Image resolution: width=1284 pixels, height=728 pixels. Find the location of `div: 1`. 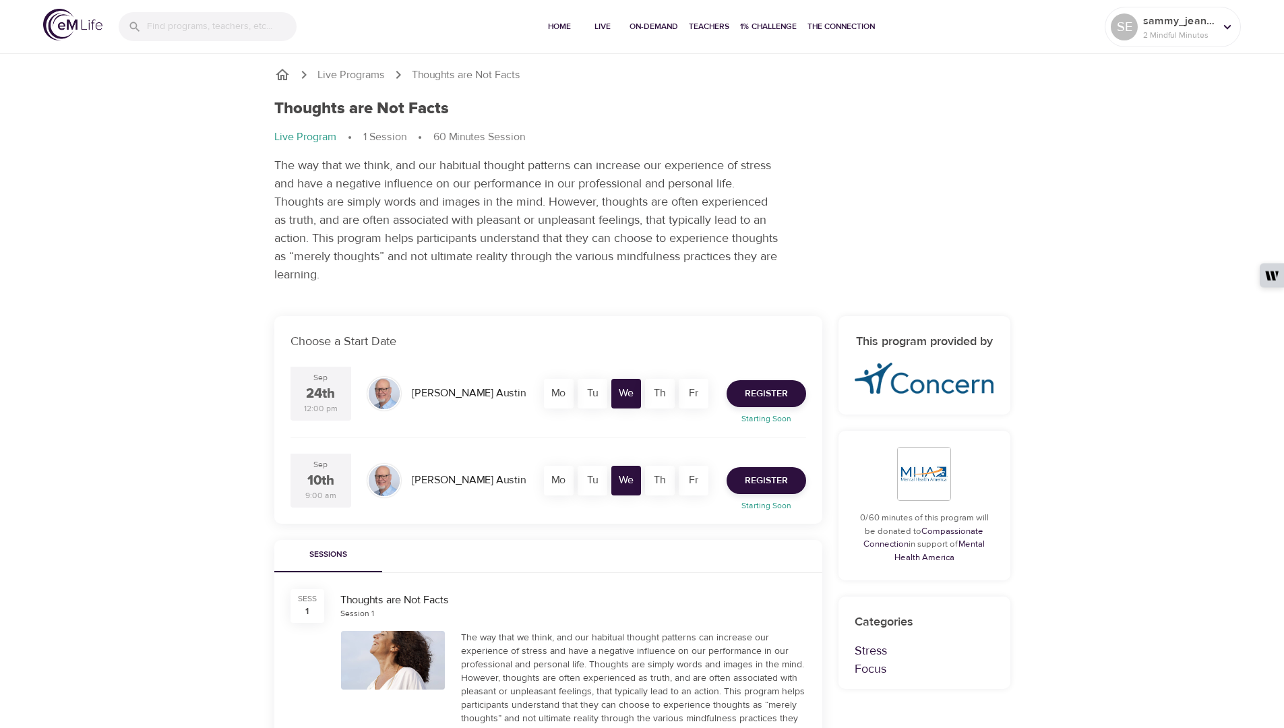

div: 1 is located at coordinates (307, 612).